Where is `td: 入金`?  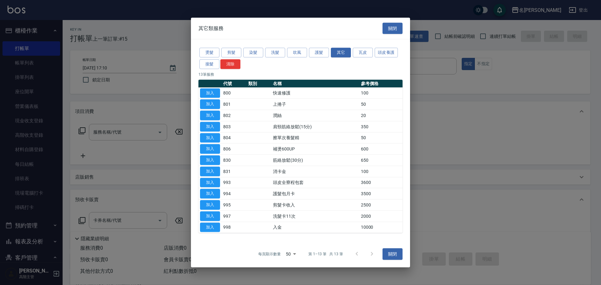 td: 入金 is located at coordinates (315, 228).